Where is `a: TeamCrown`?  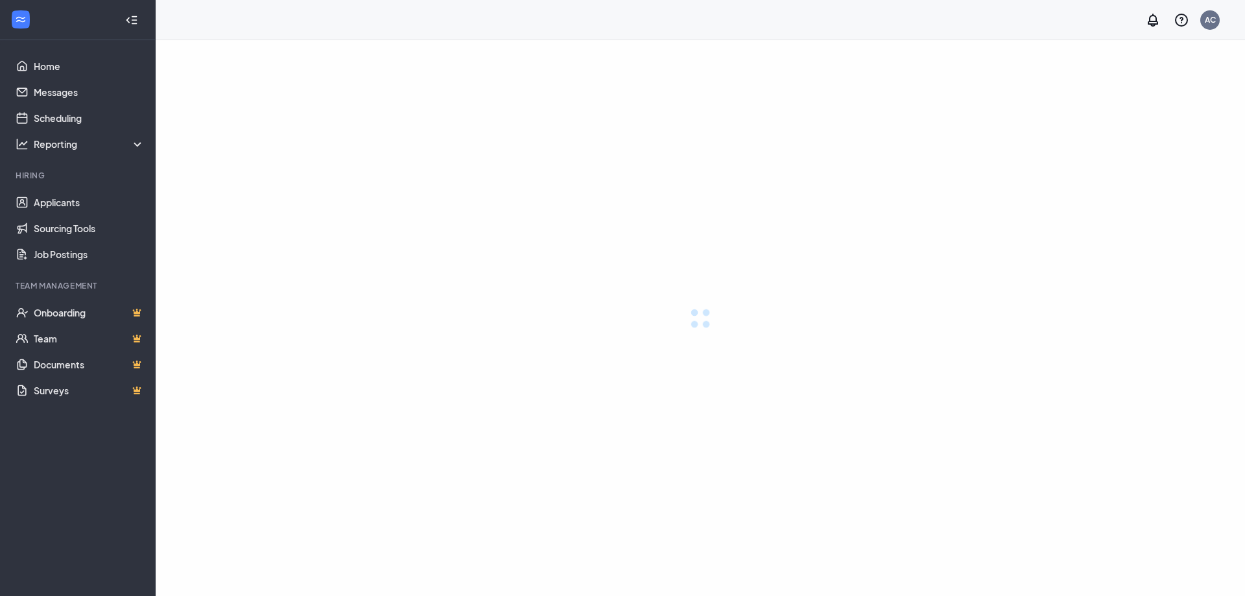
a: TeamCrown is located at coordinates (89, 339).